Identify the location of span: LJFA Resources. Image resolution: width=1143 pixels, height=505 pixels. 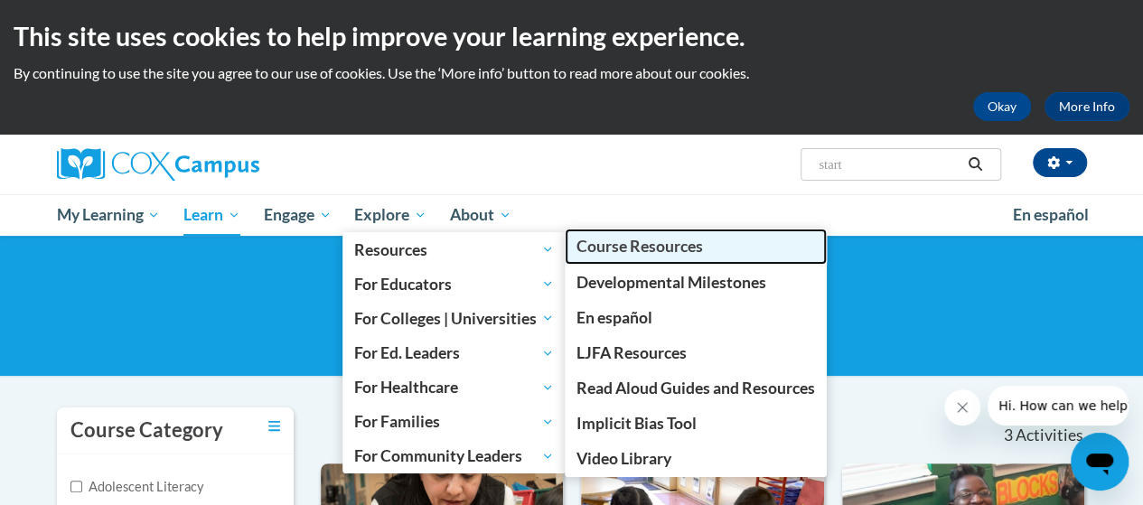
(632, 352).